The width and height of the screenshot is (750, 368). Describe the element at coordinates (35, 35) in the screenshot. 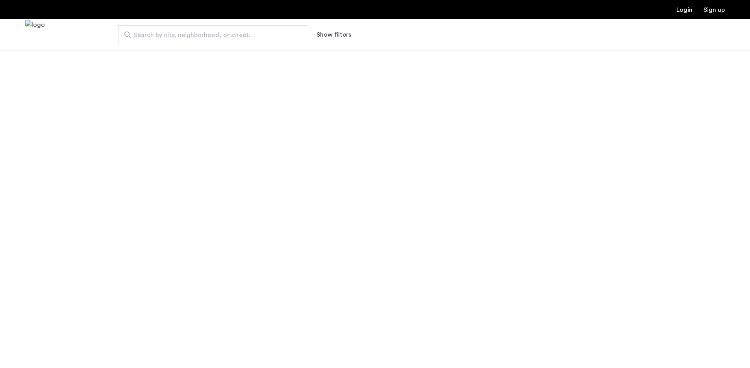

I see `a: Cazamio Logo` at that location.